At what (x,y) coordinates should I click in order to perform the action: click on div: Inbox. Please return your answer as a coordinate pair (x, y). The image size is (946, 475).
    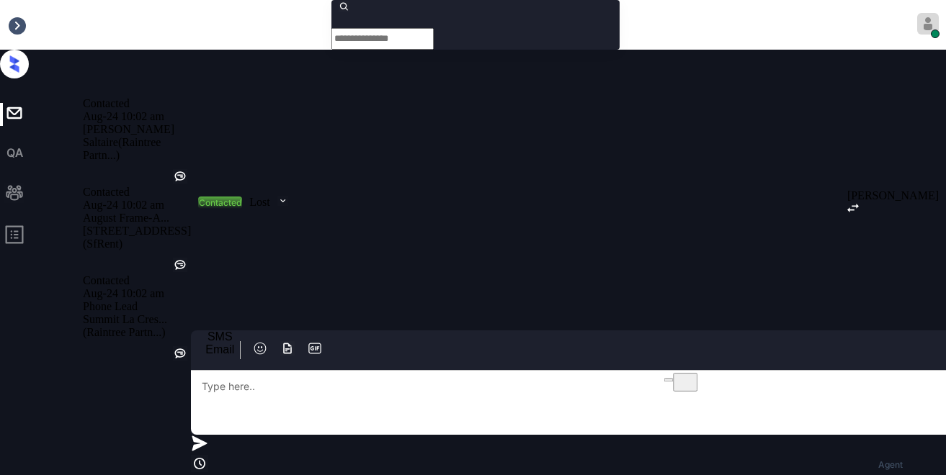
    Looking at the image, I should click on (20, 25).